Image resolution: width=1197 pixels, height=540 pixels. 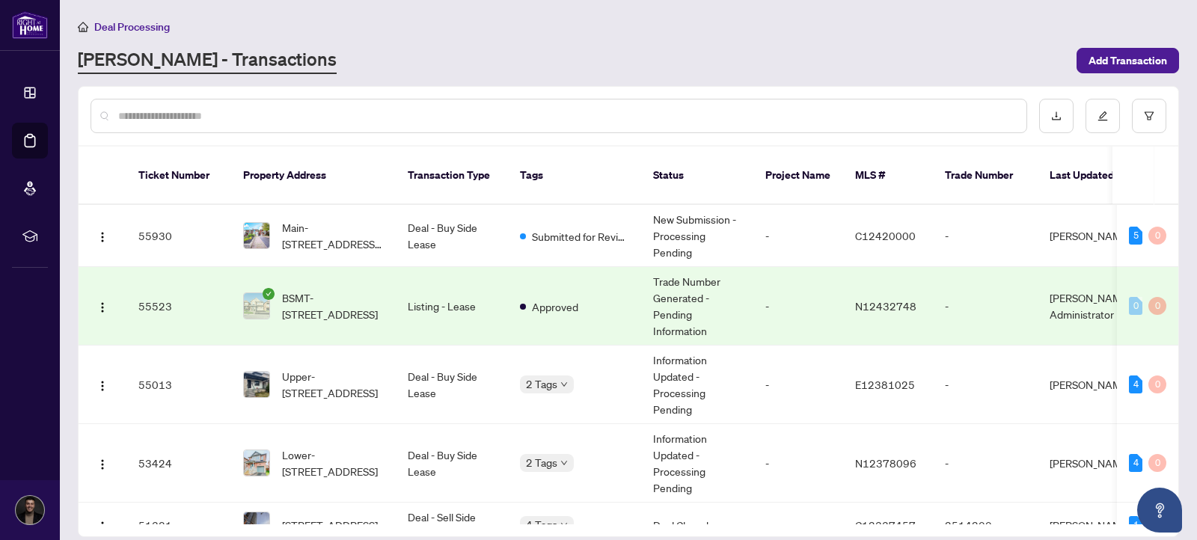 I want to click on th: MLS #, so click(x=888, y=176).